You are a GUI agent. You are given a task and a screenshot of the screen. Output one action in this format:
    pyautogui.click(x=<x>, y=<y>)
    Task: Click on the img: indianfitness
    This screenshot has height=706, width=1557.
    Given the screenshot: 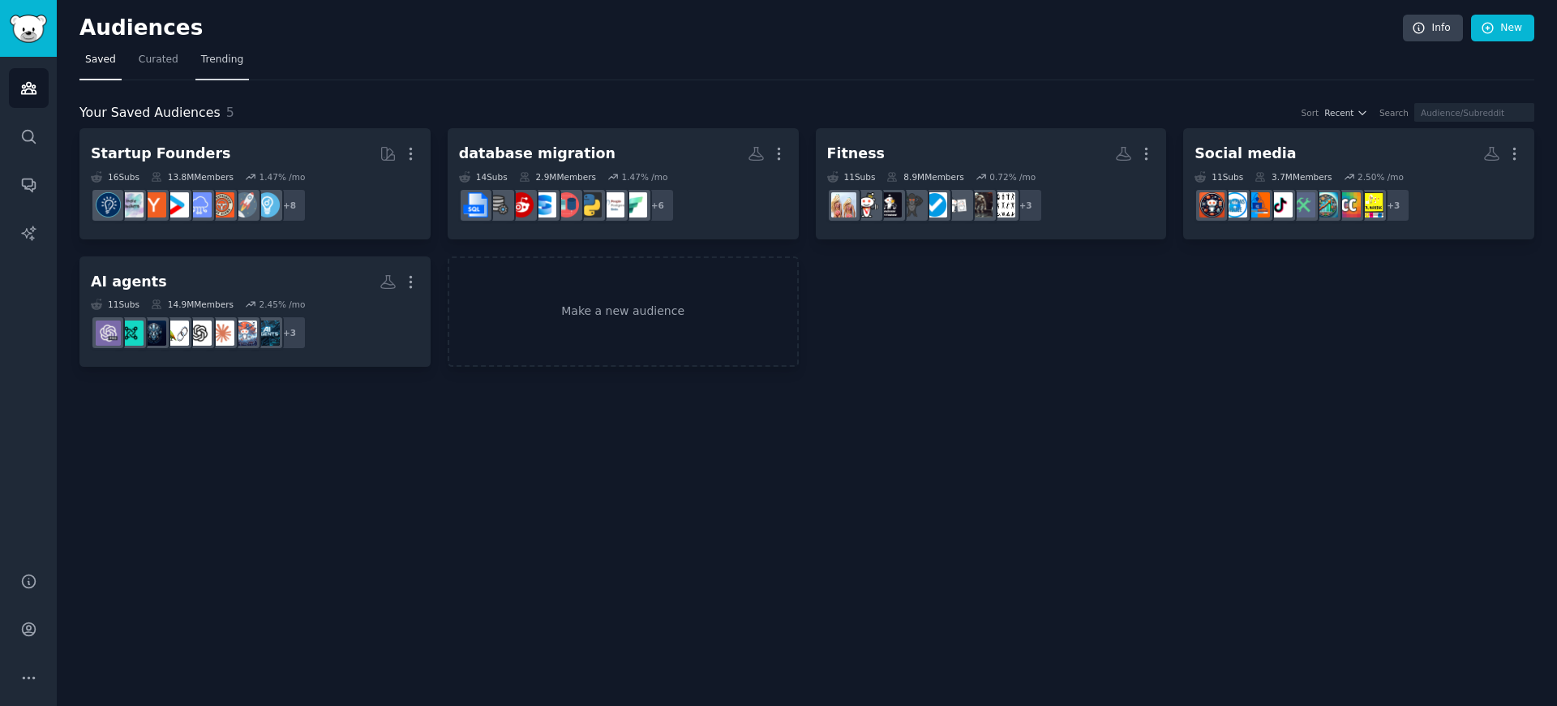 What is the action you would take?
    pyautogui.click(x=889, y=204)
    